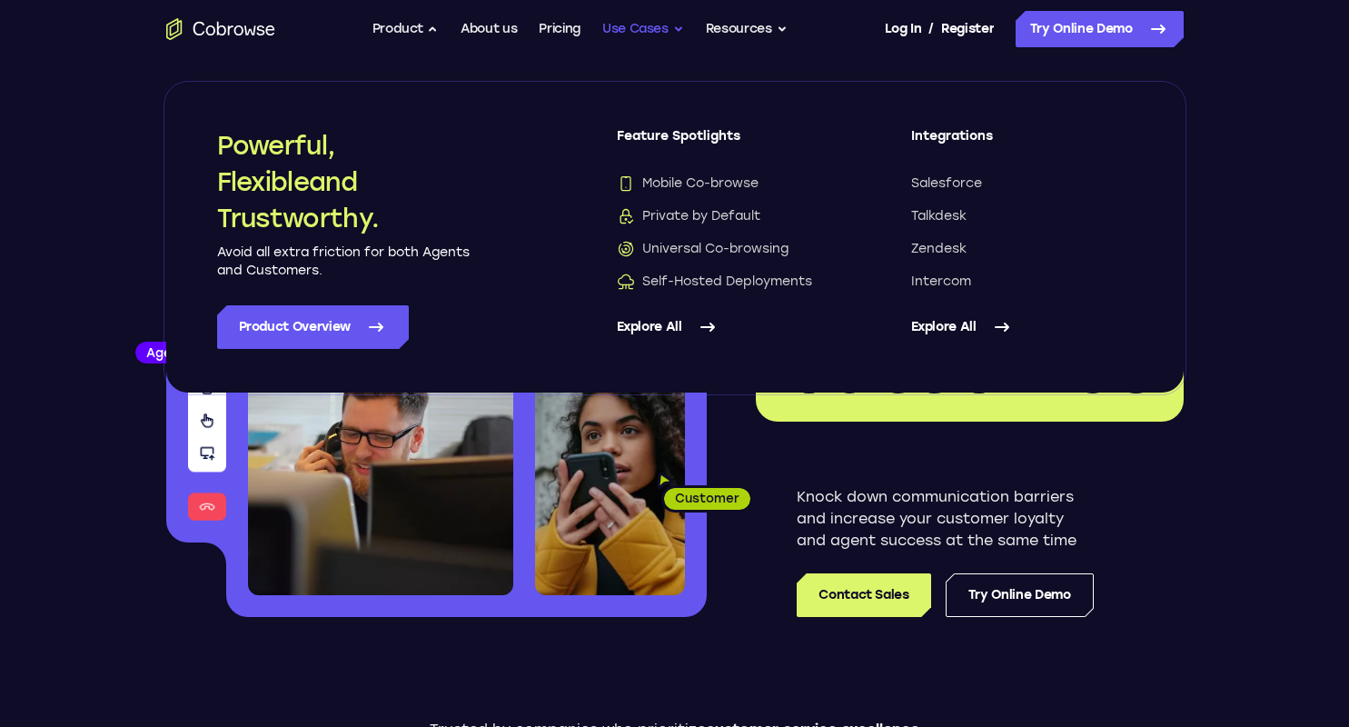 The image size is (1349, 727). Describe the element at coordinates (610, 487) in the screenshot. I see `img: A customer holding their phone` at that location.